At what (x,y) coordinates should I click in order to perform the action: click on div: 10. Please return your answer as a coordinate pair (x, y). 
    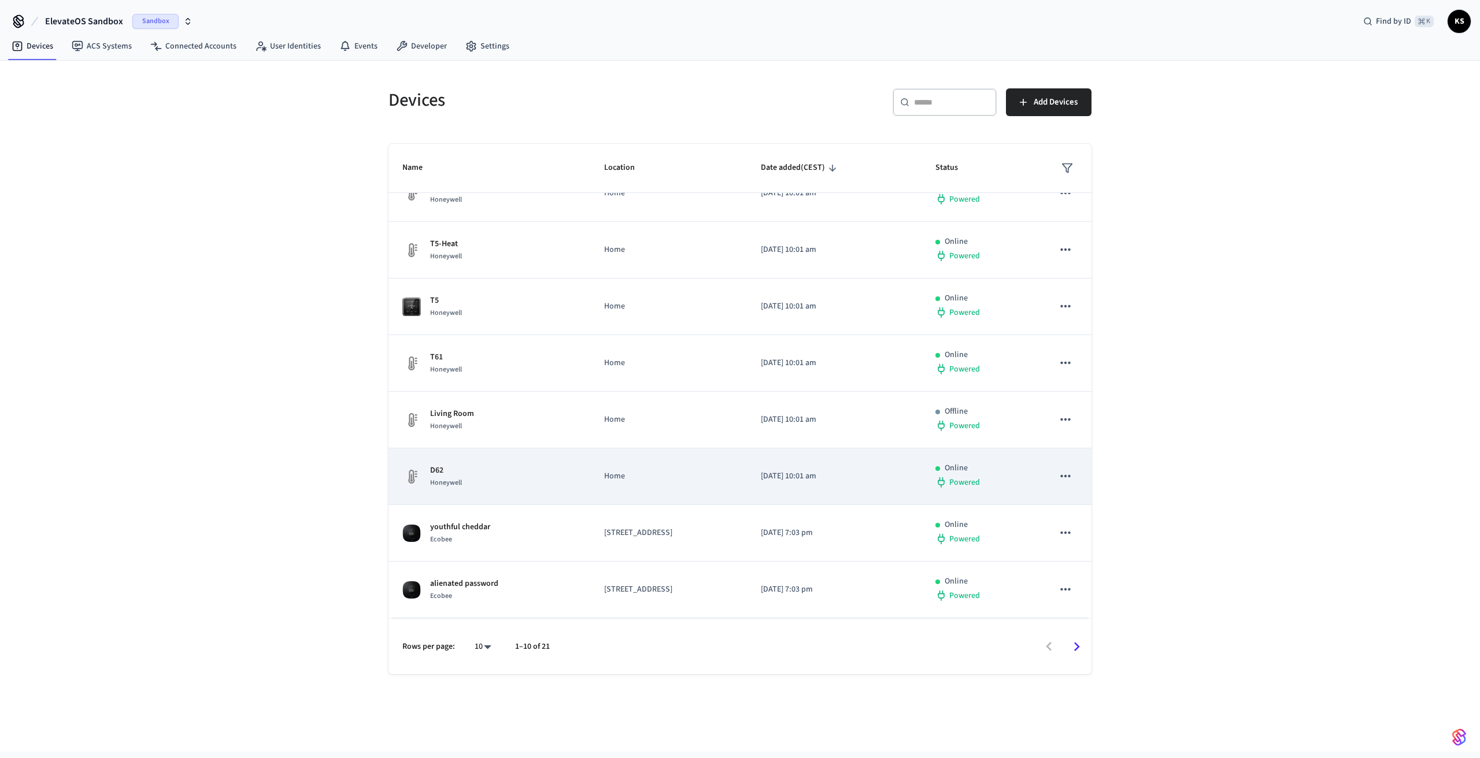
    Looking at the image, I should click on (483, 647).